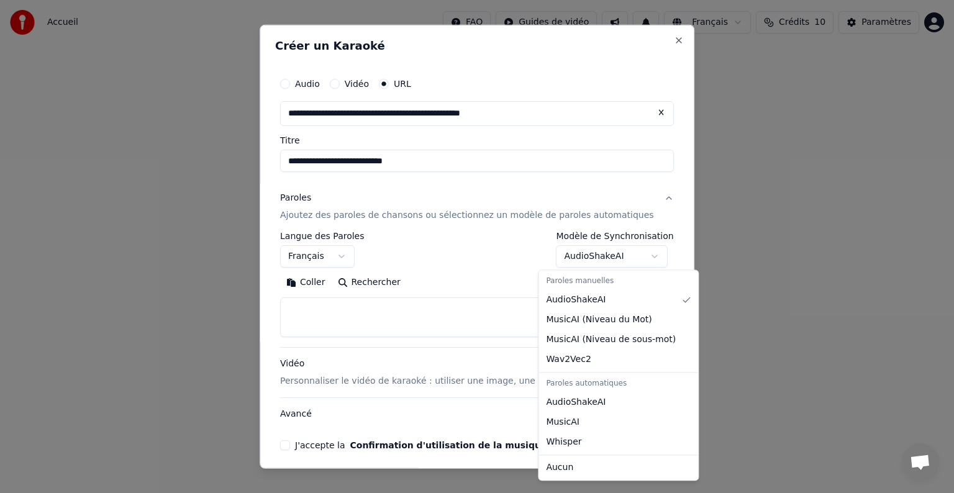  Describe the element at coordinates (618, 384) in the screenshot. I see `div: Paroles automatiques` at that location.